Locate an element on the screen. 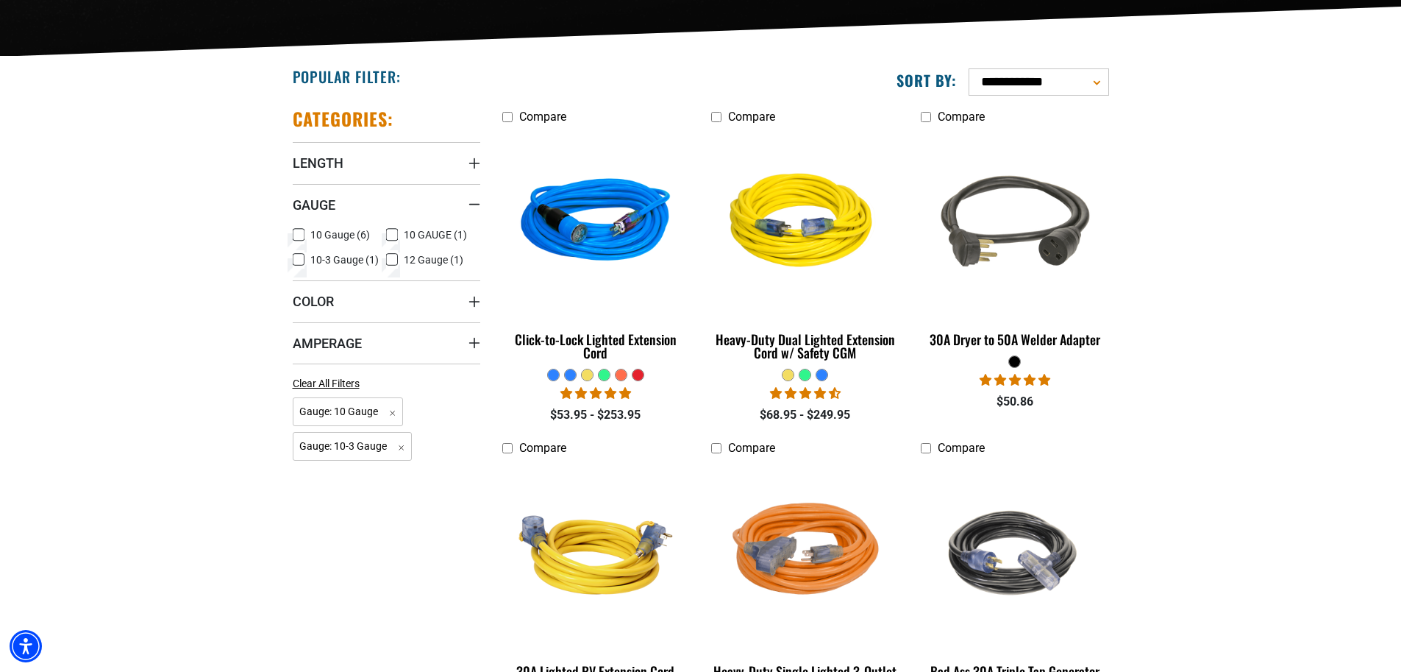 This screenshot has width=1401, height=672. div: Heavy-Duty Dual Lighted Extension Cord w/ Safety CGM is located at coordinates (805, 346).